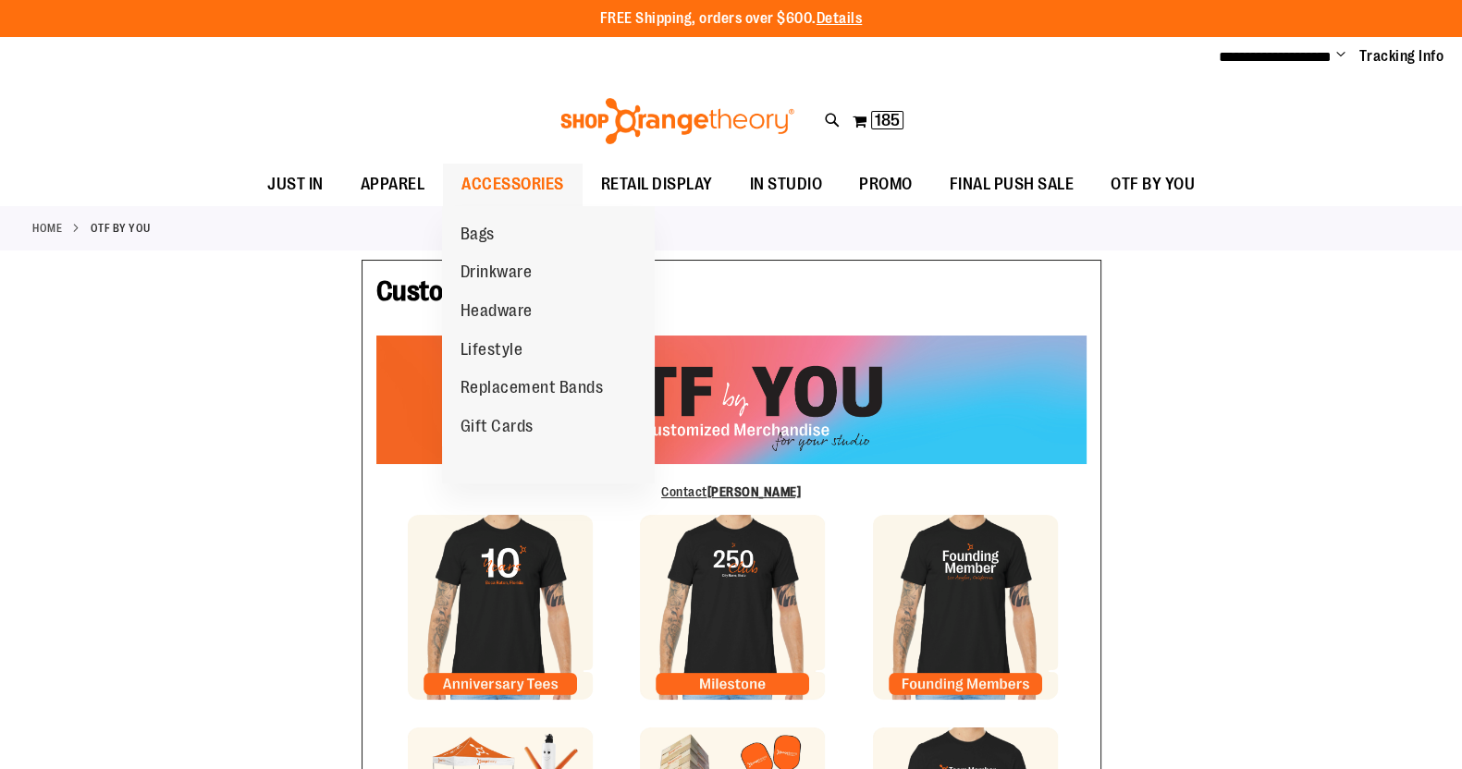 Image resolution: width=1462 pixels, height=769 pixels. What do you see at coordinates (532, 388) in the screenshot?
I see `a: Replacement Bands` at bounding box center [532, 388].